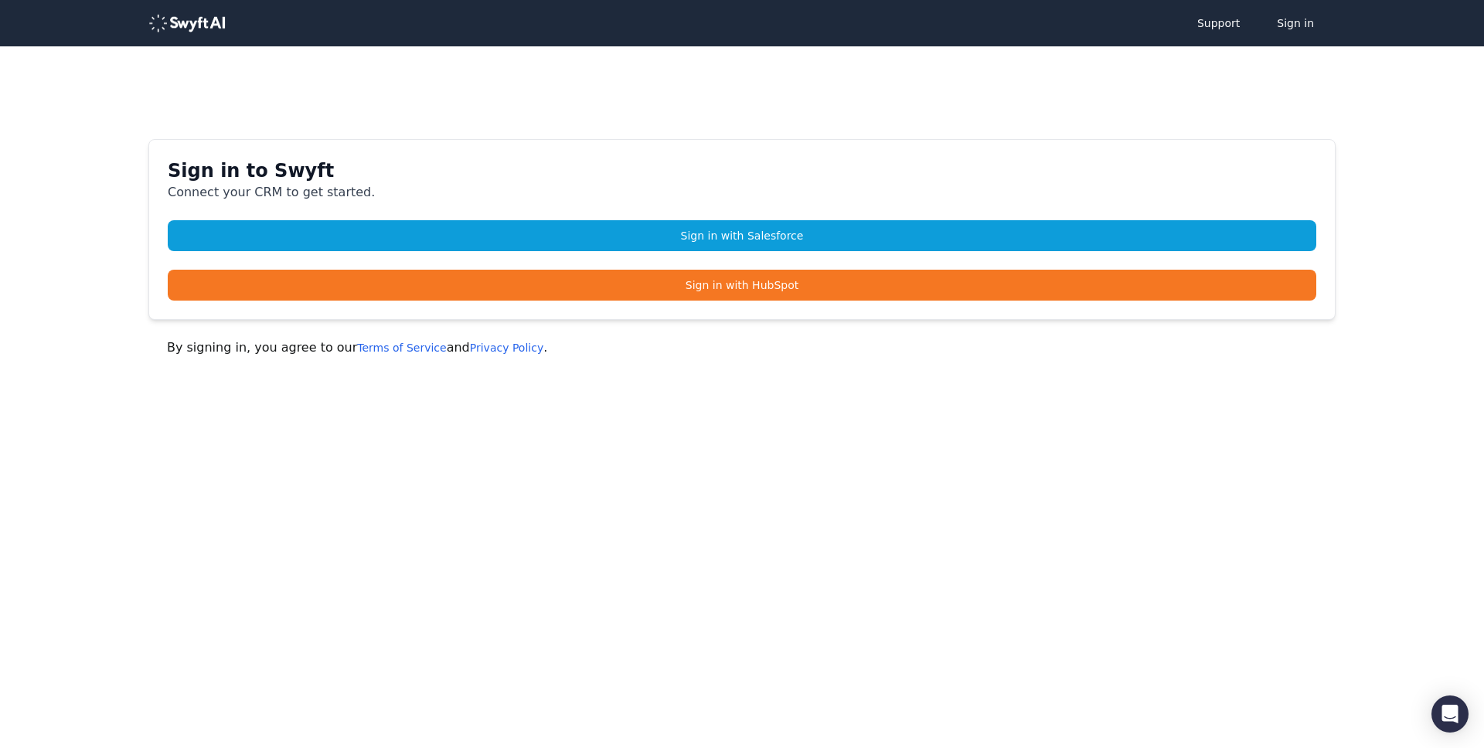 The width and height of the screenshot is (1484, 748). Describe the element at coordinates (742, 348) in the screenshot. I see `p: By signing in, you agree to our and .` at that location.